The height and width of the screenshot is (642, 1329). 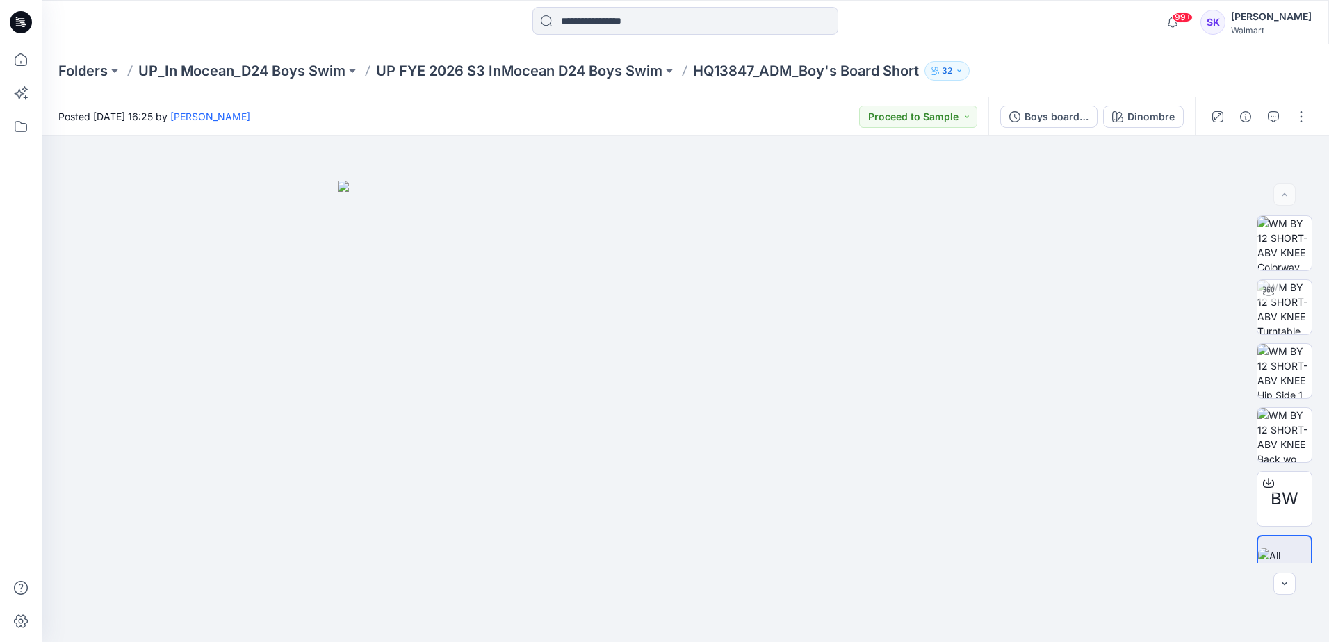 What do you see at coordinates (519, 71) in the screenshot?
I see `p: UP FYE 2026 S3 InMocean D24 Boys Swim` at bounding box center [519, 71].